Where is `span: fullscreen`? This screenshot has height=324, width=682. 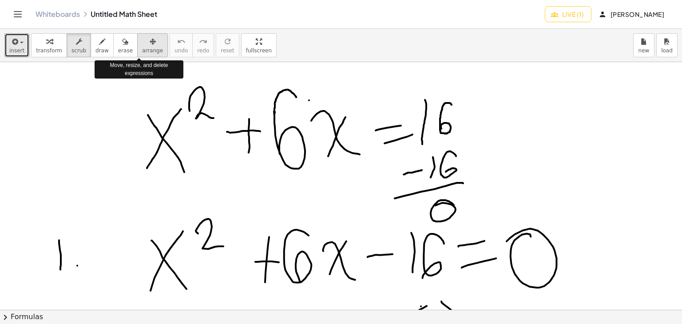 span: fullscreen is located at coordinates (259, 51).